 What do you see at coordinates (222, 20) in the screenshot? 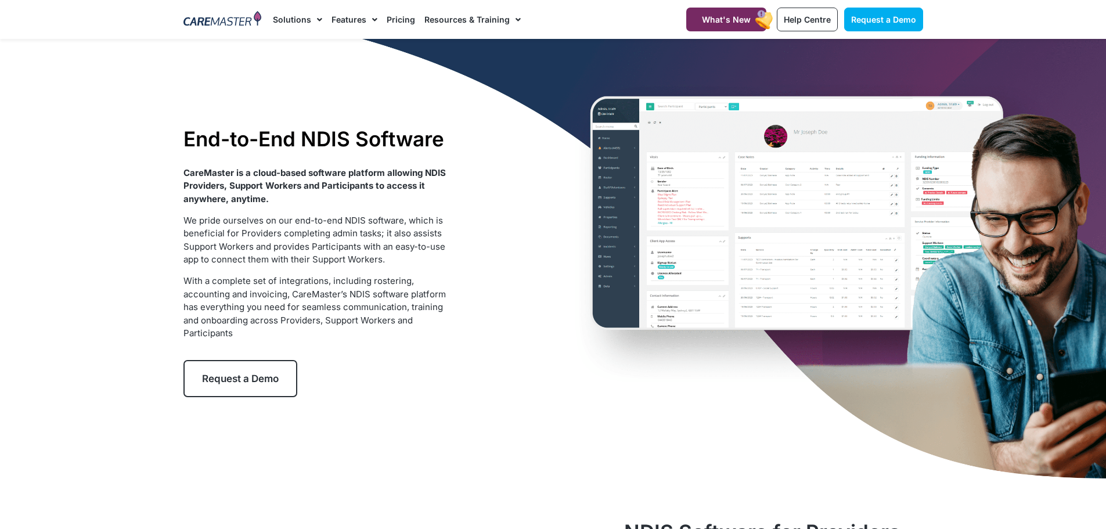
I see `img: CareMaster Logo` at bounding box center [222, 20].